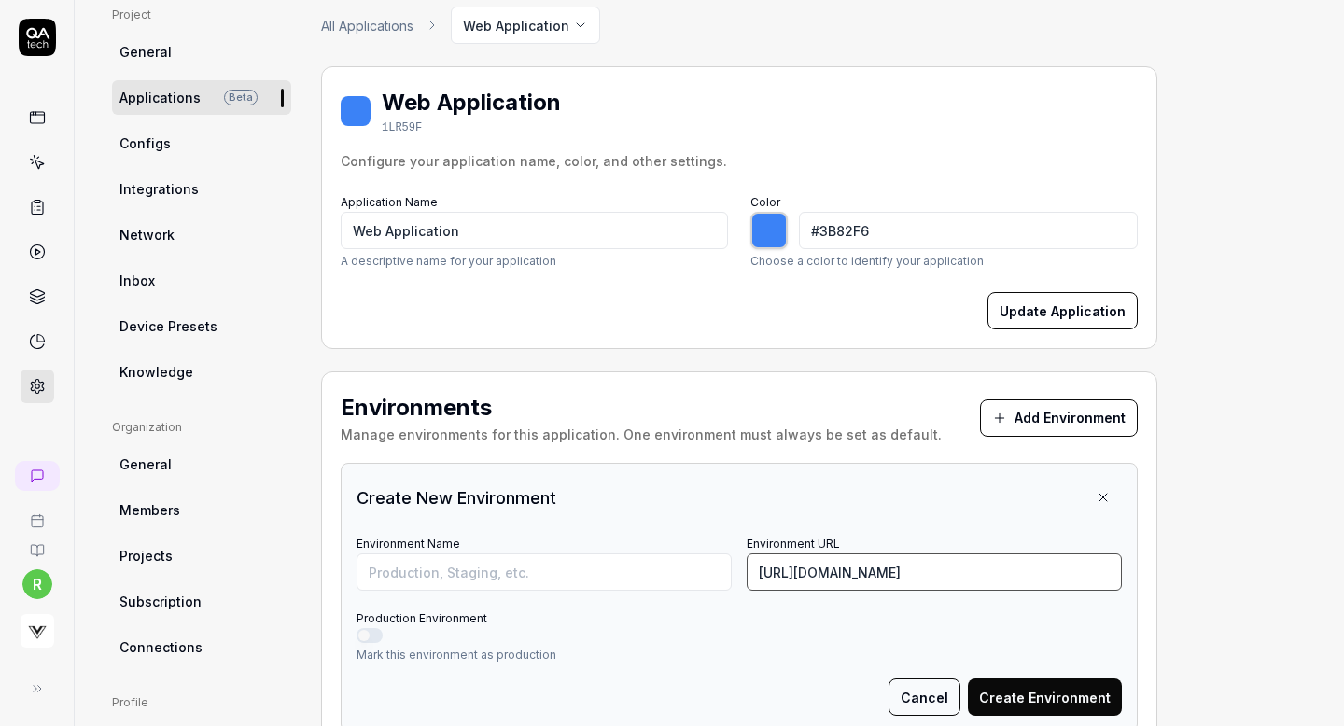 The width and height of the screenshot is (1344, 726). I want to click on a: Documentation, so click(36, 543).